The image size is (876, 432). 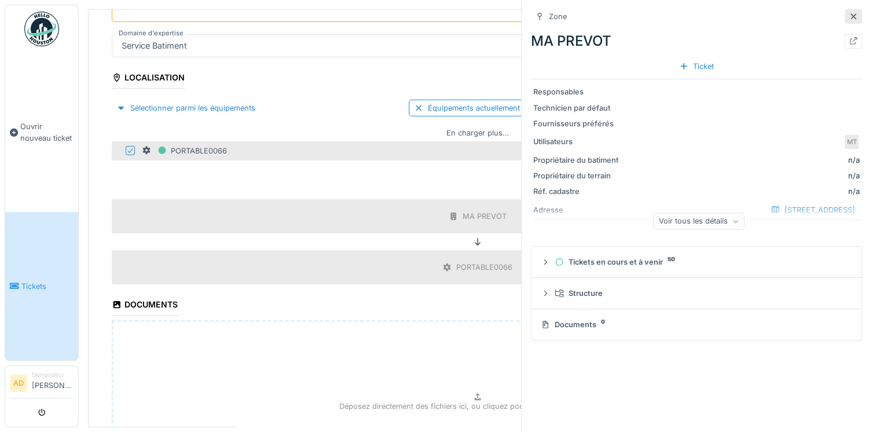 What do you see at coordinates (576, 108) in the screenshot?
I see `div: Technicien par défaut` at bounding box center [576, 108].